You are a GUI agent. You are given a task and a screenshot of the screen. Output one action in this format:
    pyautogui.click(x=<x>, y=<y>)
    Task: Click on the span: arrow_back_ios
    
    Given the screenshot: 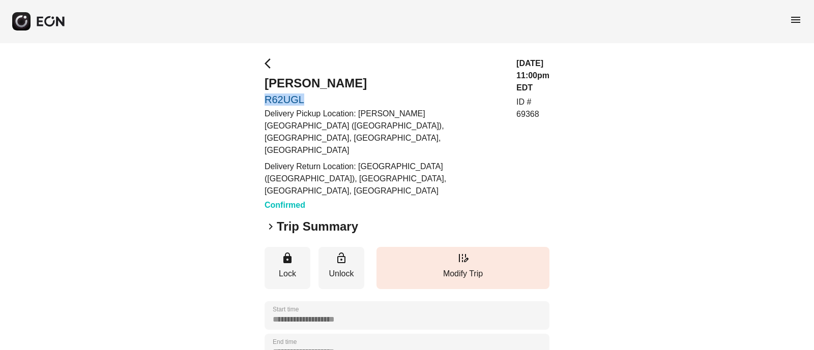 What is the action you would take?
    pyautogui.click(x=271, y=64)
    